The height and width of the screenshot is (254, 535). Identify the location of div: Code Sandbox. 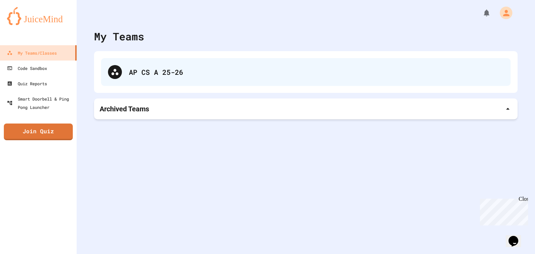
(27, 68).